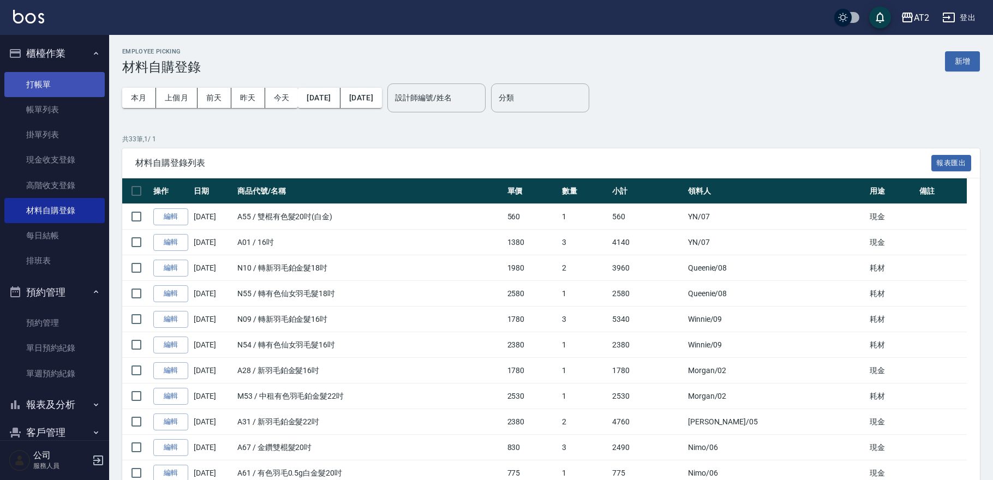 This screenshot has width=993, height=480. Describe the element at coordinates (915, 17) in the screenshot. I see `button: AT2` at that location.